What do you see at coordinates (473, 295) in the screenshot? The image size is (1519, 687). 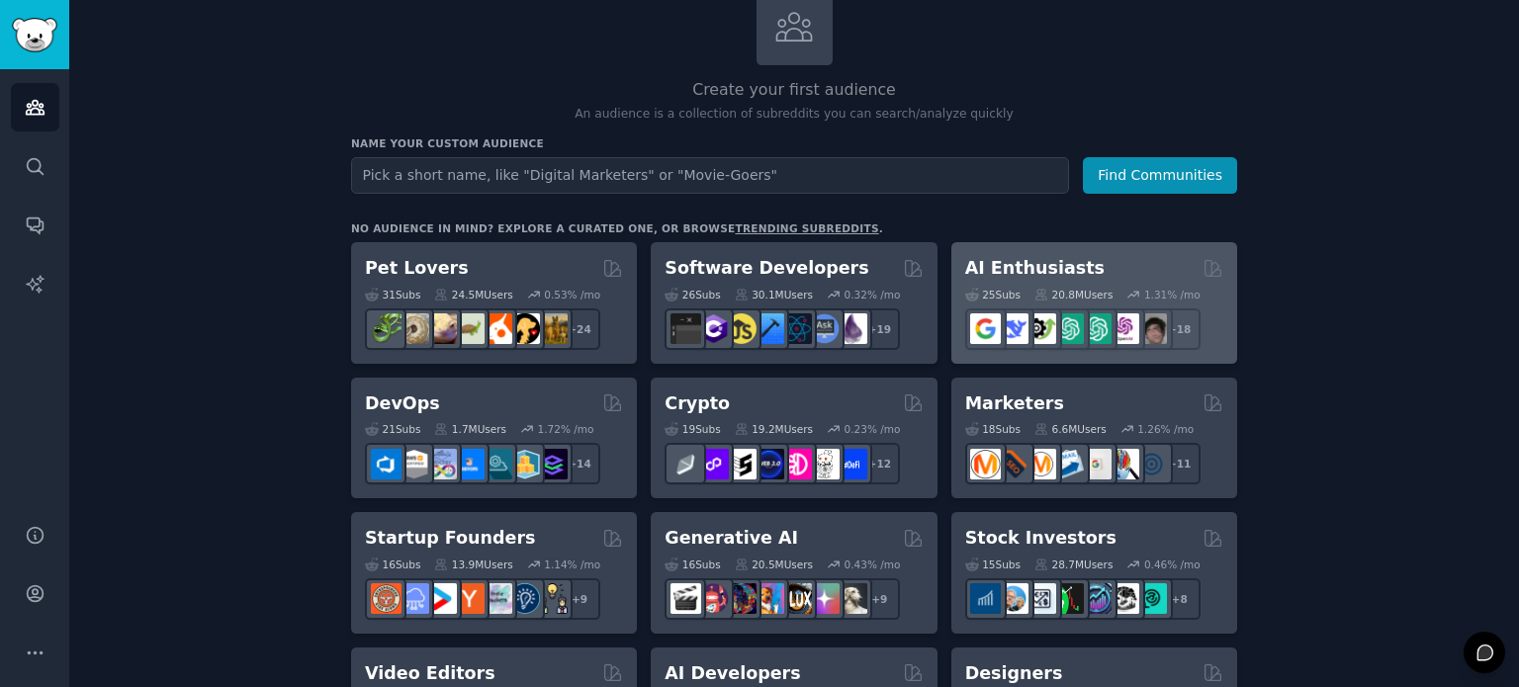 I see `div: 24.5M Users` at bounding box center [473, 295].